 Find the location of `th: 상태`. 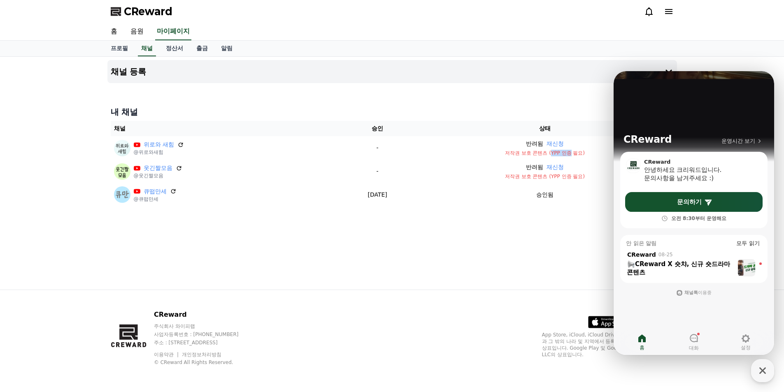

th: 상태 is located at coordinates (544, 128).